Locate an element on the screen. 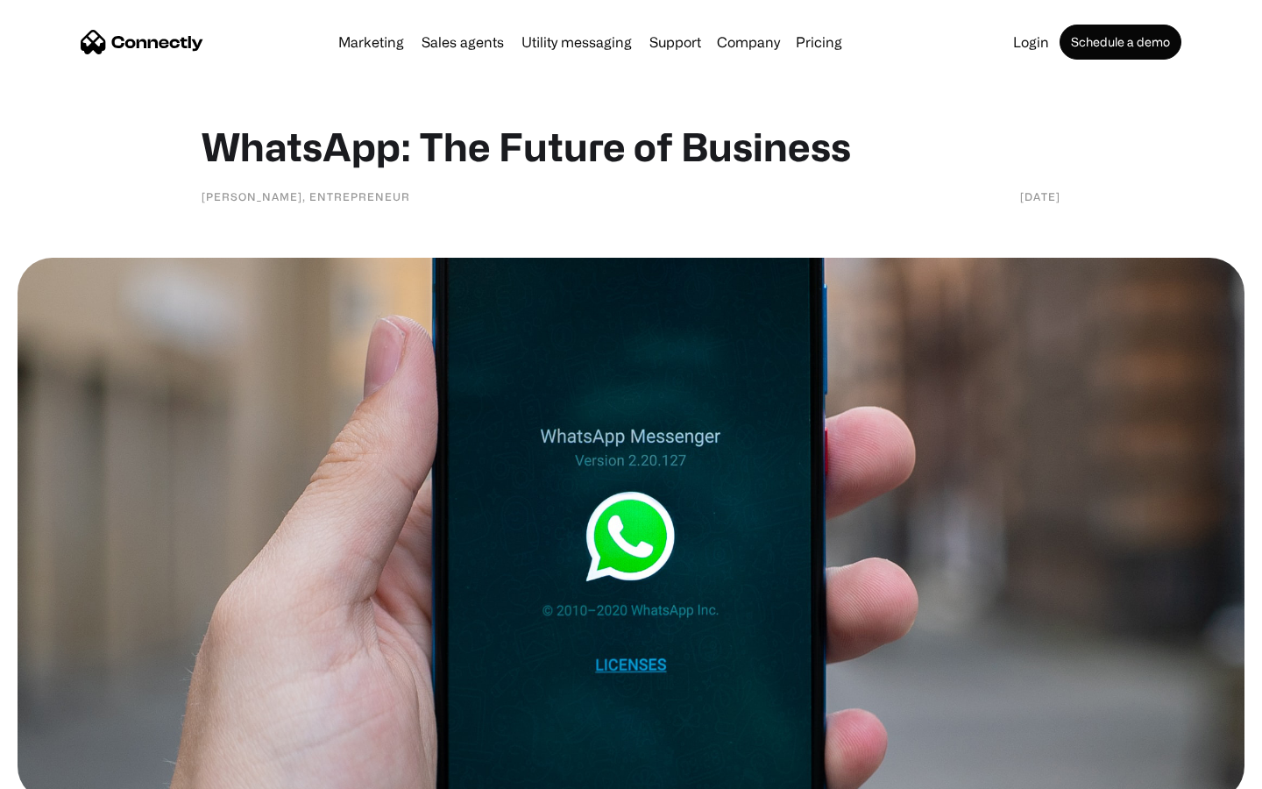 The width and height of the screenshot is (1262, 789). a: Support is located at coordinates (675, 42).